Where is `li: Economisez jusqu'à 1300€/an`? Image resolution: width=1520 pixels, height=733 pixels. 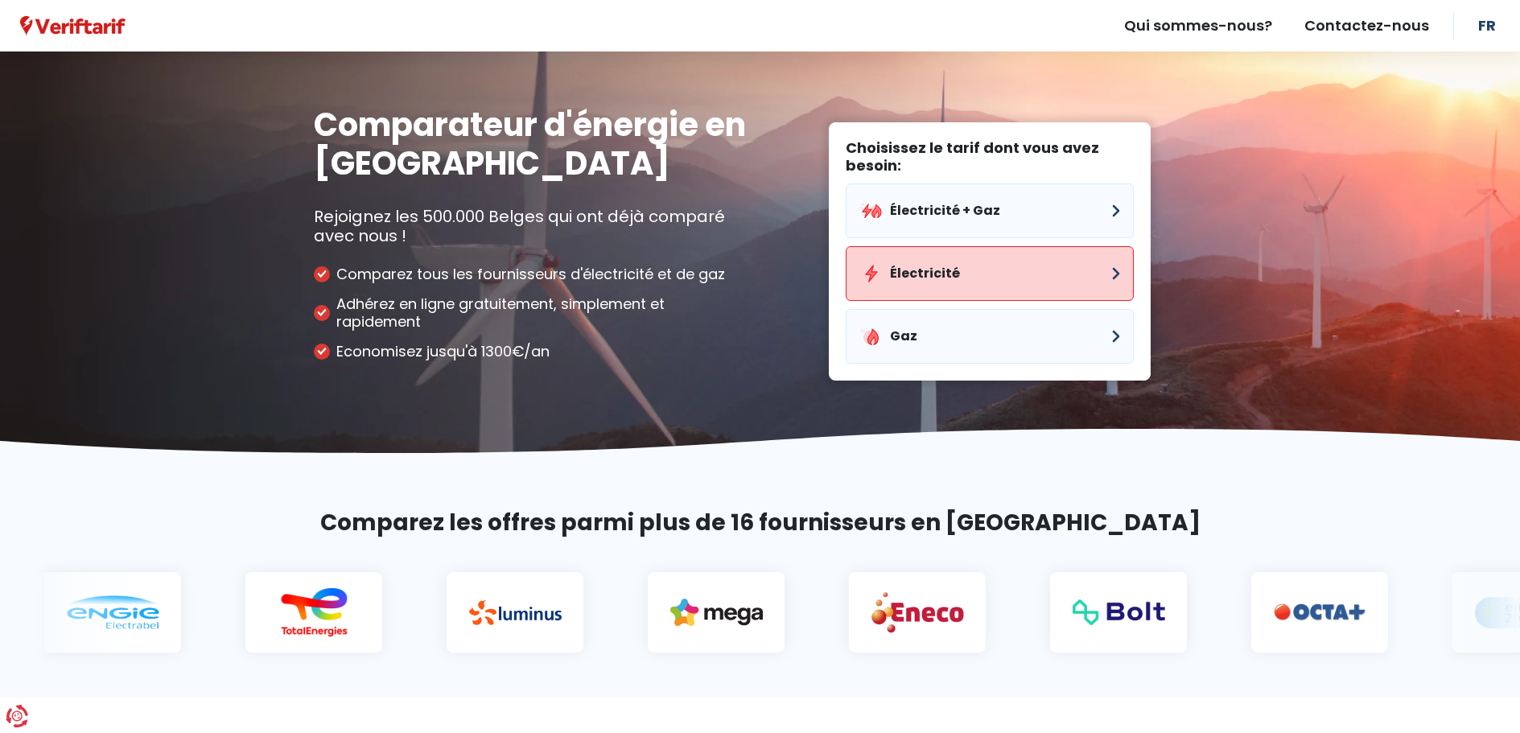
li: Economisez jusqu'à 1300€/an is located at coordinates (531, 352).